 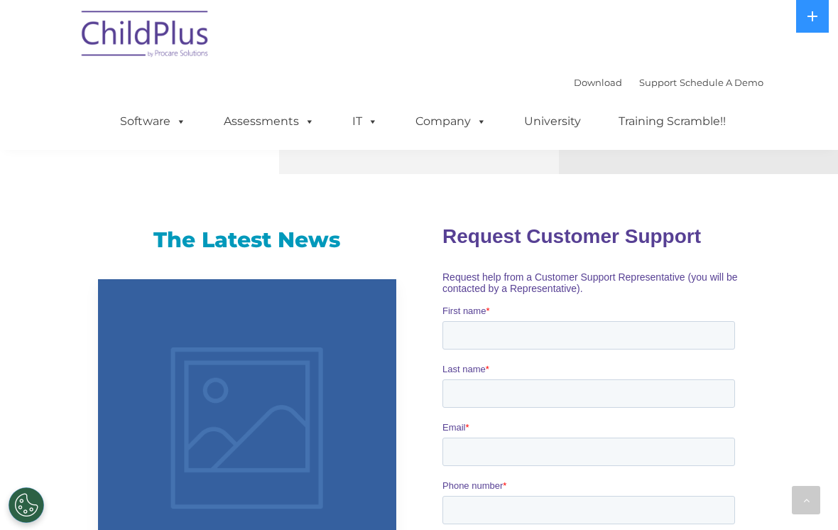 What do you see at coordinates (247, 240) in the screenshot?
I see `h3: The Latest News` at bounding box center [247, 240].